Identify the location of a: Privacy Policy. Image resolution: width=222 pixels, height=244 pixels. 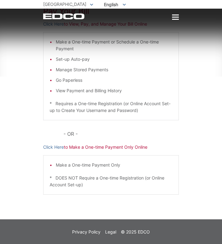
(86, 232).